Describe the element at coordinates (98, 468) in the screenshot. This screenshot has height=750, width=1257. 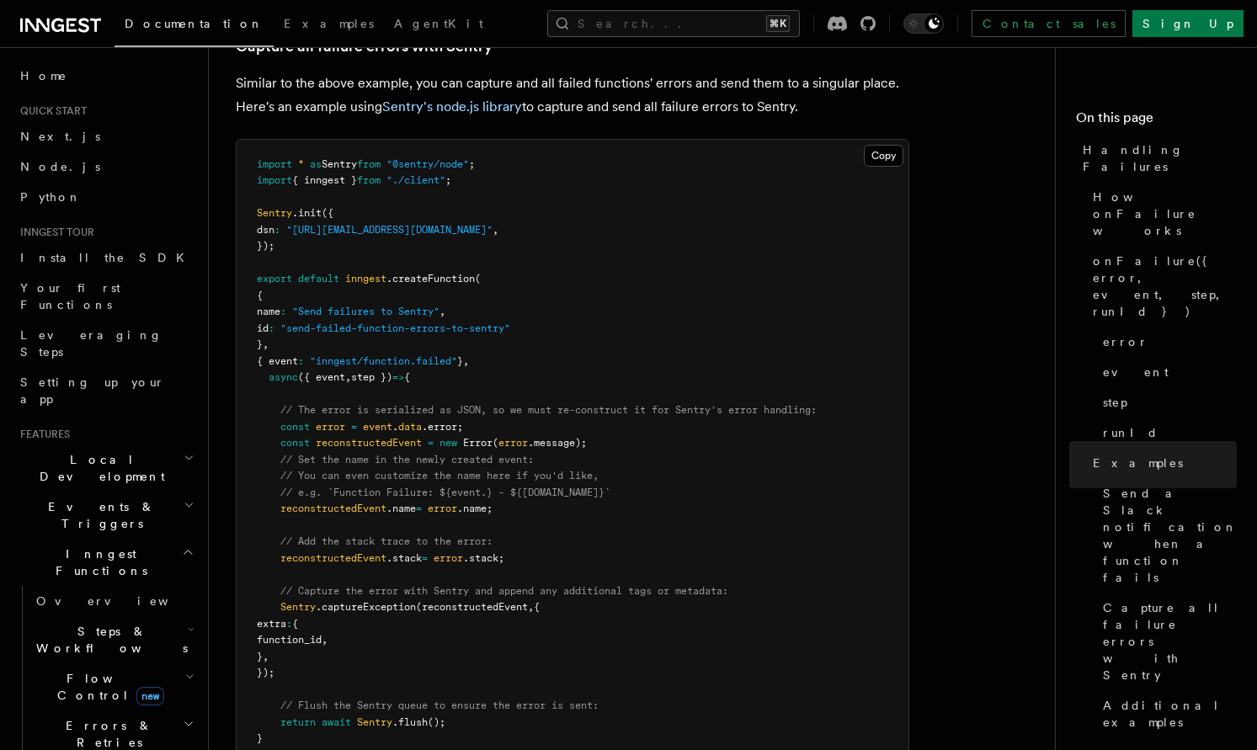
I see `span: Local Development` at that location.